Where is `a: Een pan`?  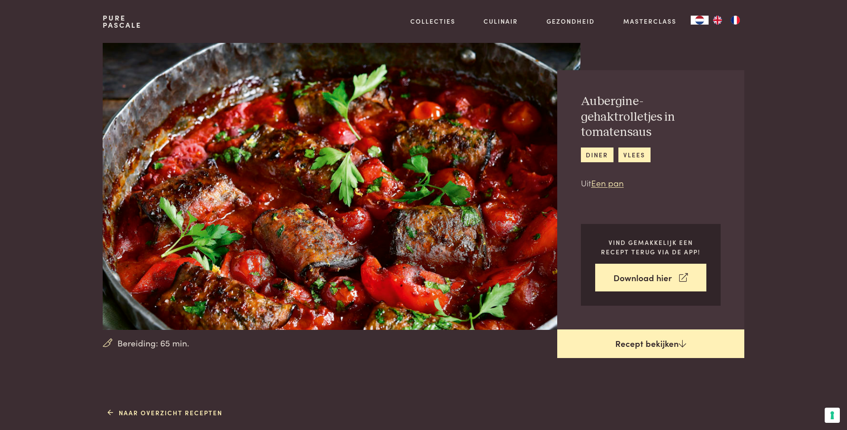
a: Een pan is located at coordinates (607, 182).